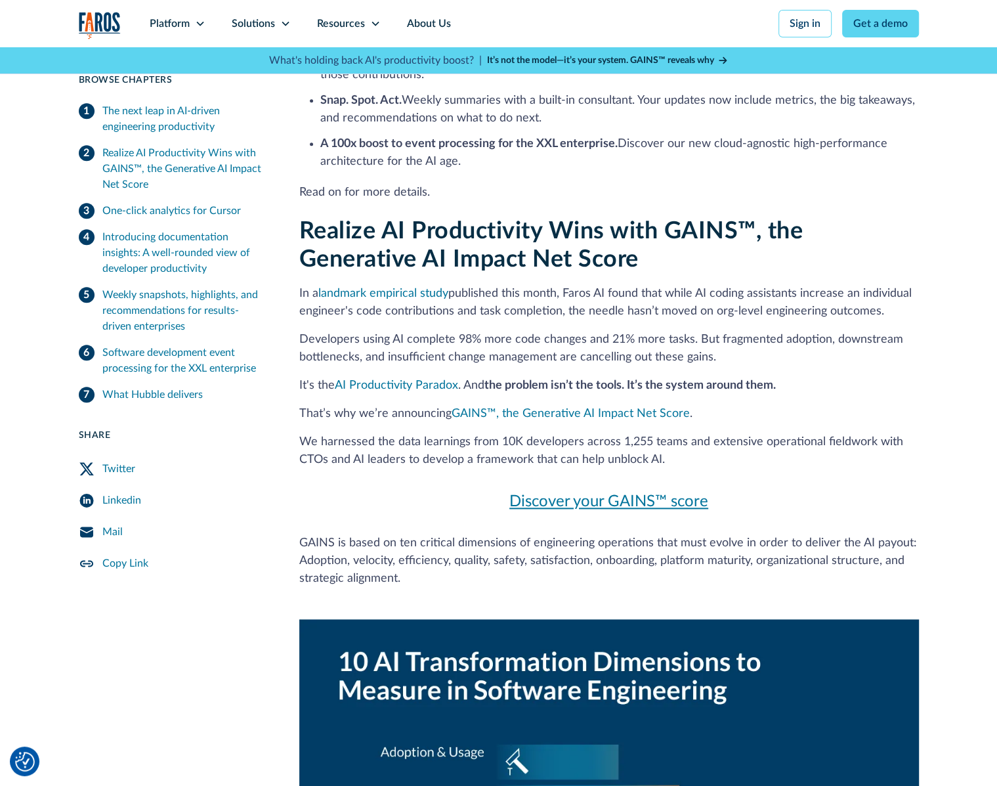  I want to click on div: Introducing documentation insights: A well-rounded view of developer productivity, so click(185, 253).